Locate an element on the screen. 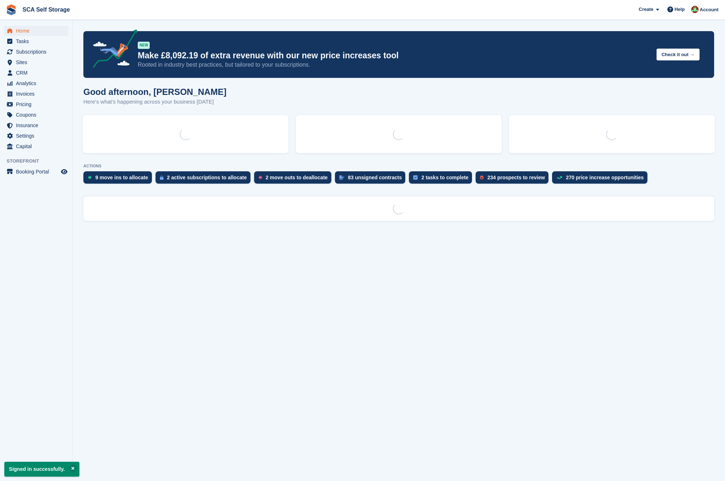  span: Insurance is located at coordinates (38, 125).